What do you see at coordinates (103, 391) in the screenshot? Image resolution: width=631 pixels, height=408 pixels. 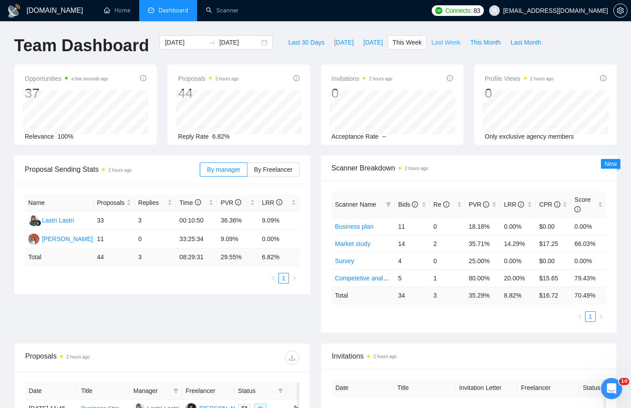 I see `th: Title` at bounding box center [103, 391].